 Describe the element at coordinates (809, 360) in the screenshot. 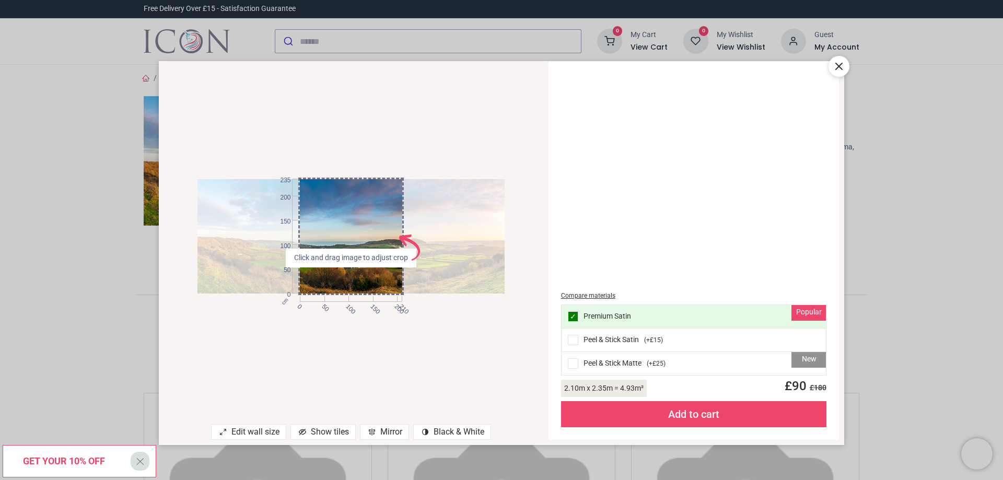

I see `div: New` at that location.